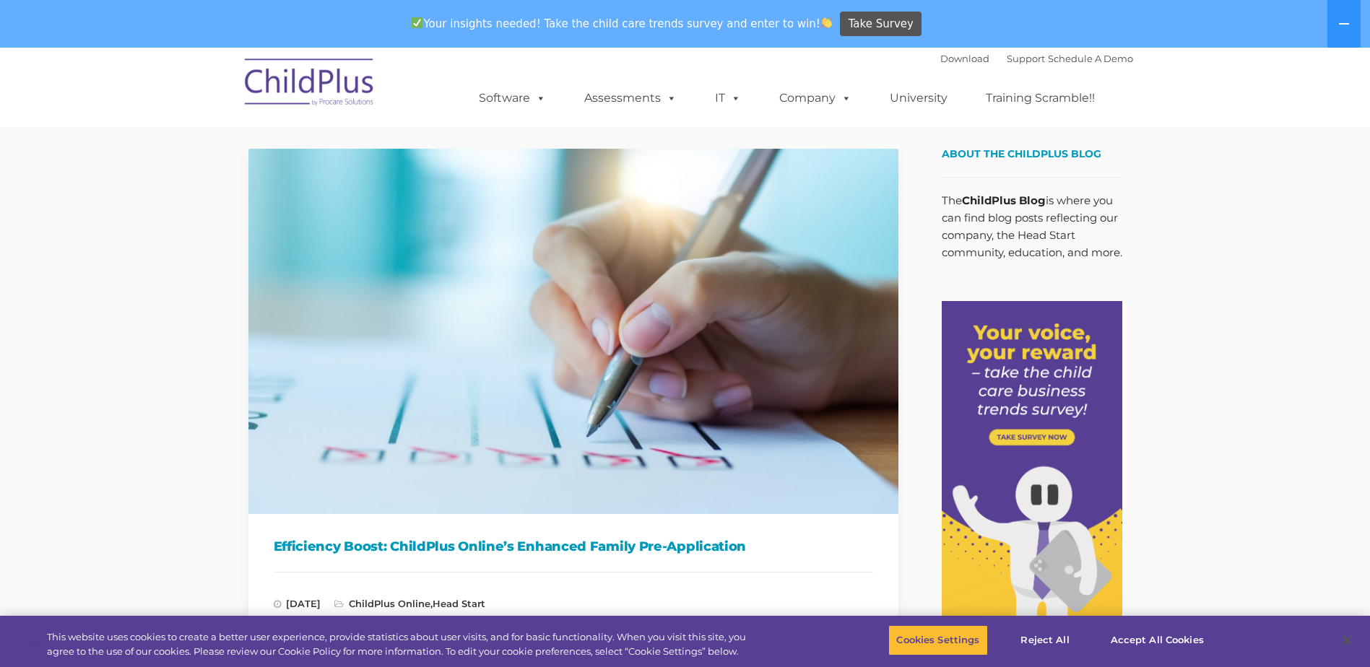 This screenshot has width=1370, height=667. Describe the element at coordinates (815, 98) in the screenshot. I see `a: Company` at that location.